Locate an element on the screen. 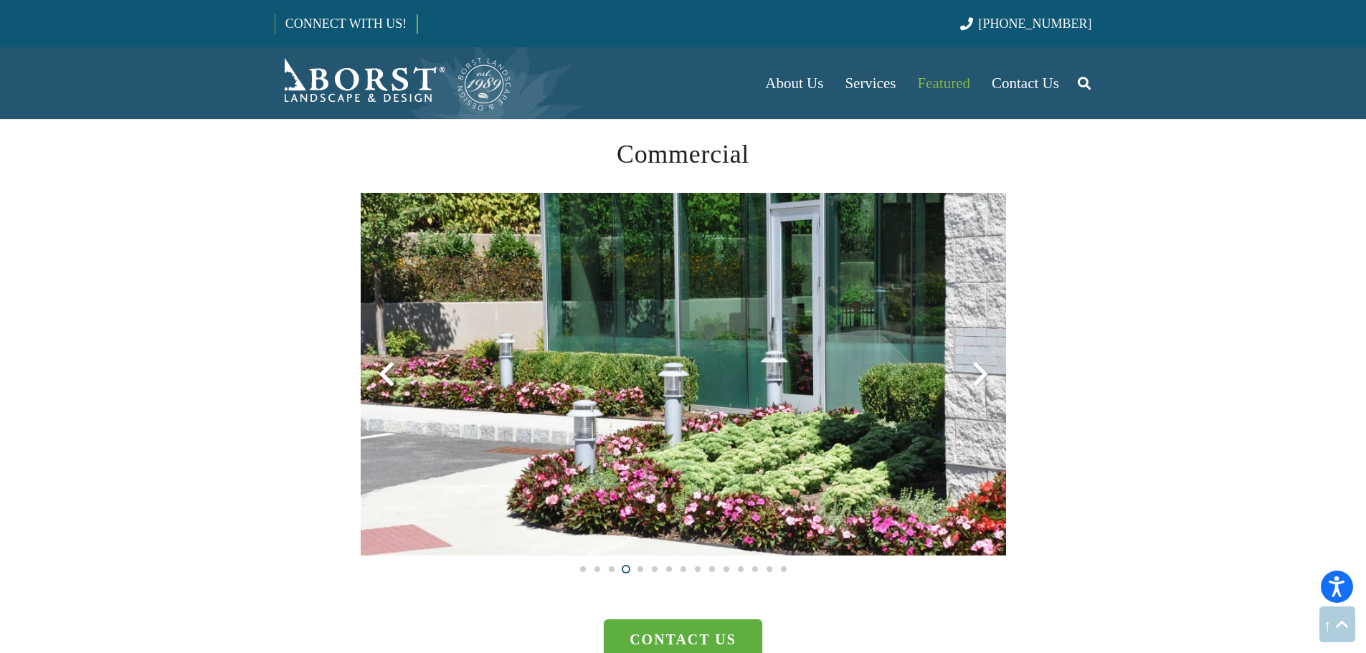  a: About Us is located at coordinates (794, 83).